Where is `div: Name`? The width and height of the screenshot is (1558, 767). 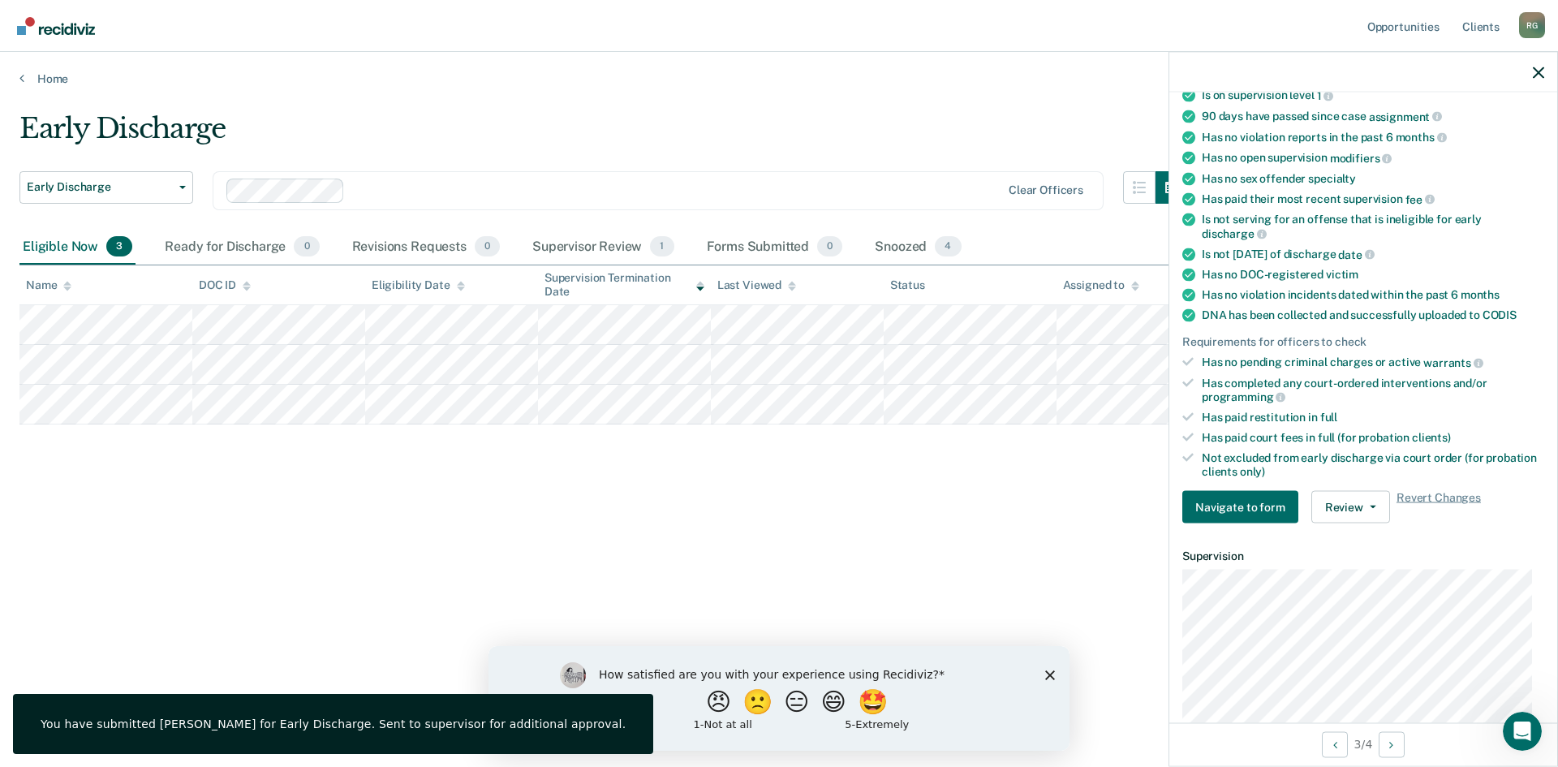 div: Name is located at coordinates (49, 285).